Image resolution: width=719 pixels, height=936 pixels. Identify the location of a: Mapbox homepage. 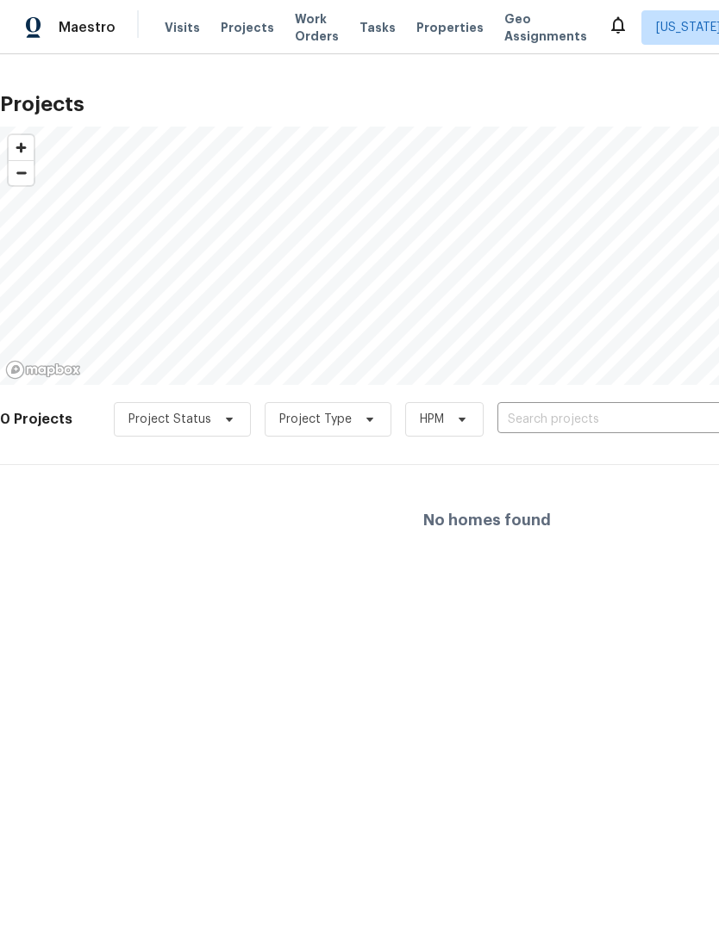
(43, 370).